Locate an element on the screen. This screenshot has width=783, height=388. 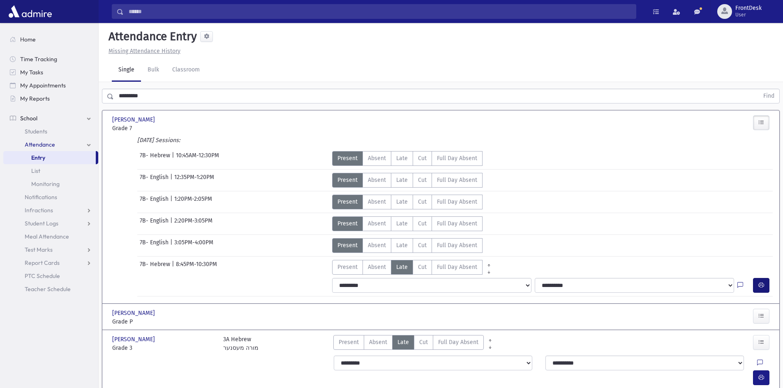
a: My Appointments is located at coordinates (51, 85).